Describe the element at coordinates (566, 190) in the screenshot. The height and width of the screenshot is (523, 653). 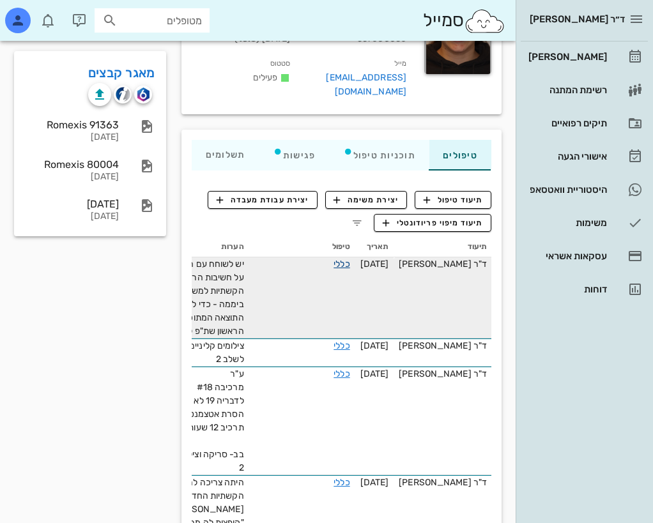
I see `div: היסטוריית וואטסאפ` at that location.